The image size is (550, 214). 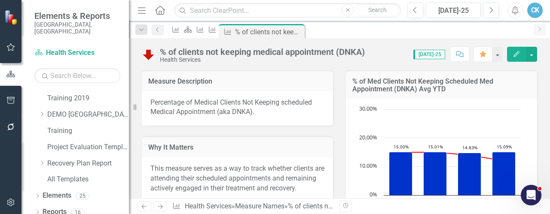 I want to click on img: Below Plan, so click(x=149, y=55).